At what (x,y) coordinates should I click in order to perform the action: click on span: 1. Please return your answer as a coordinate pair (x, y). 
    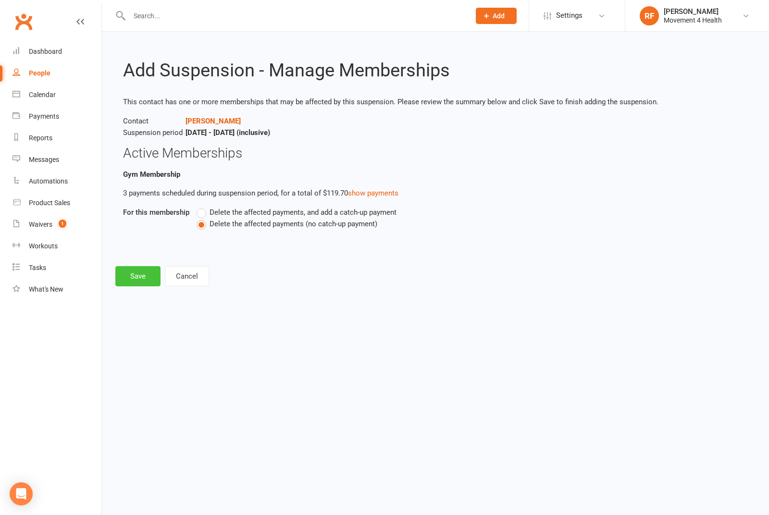
    Looking at the image, I should click on (62, 223).